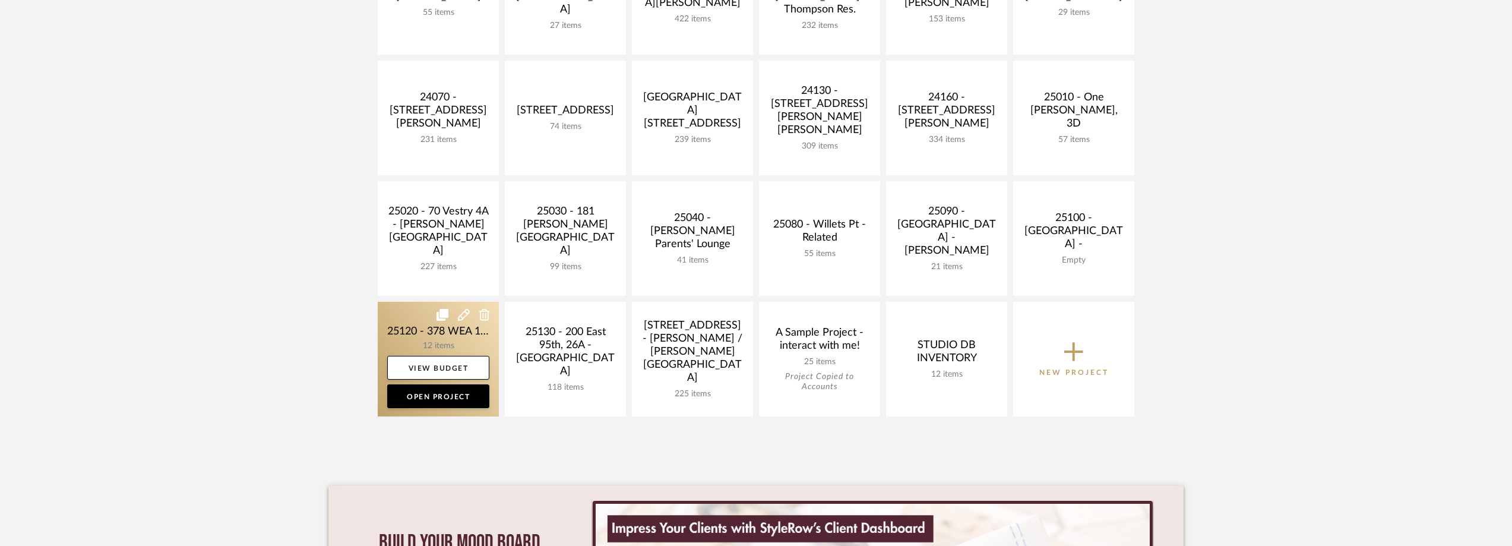 The image size is (1512, 546). I want to click on div: 99 items, so click(565, 267).